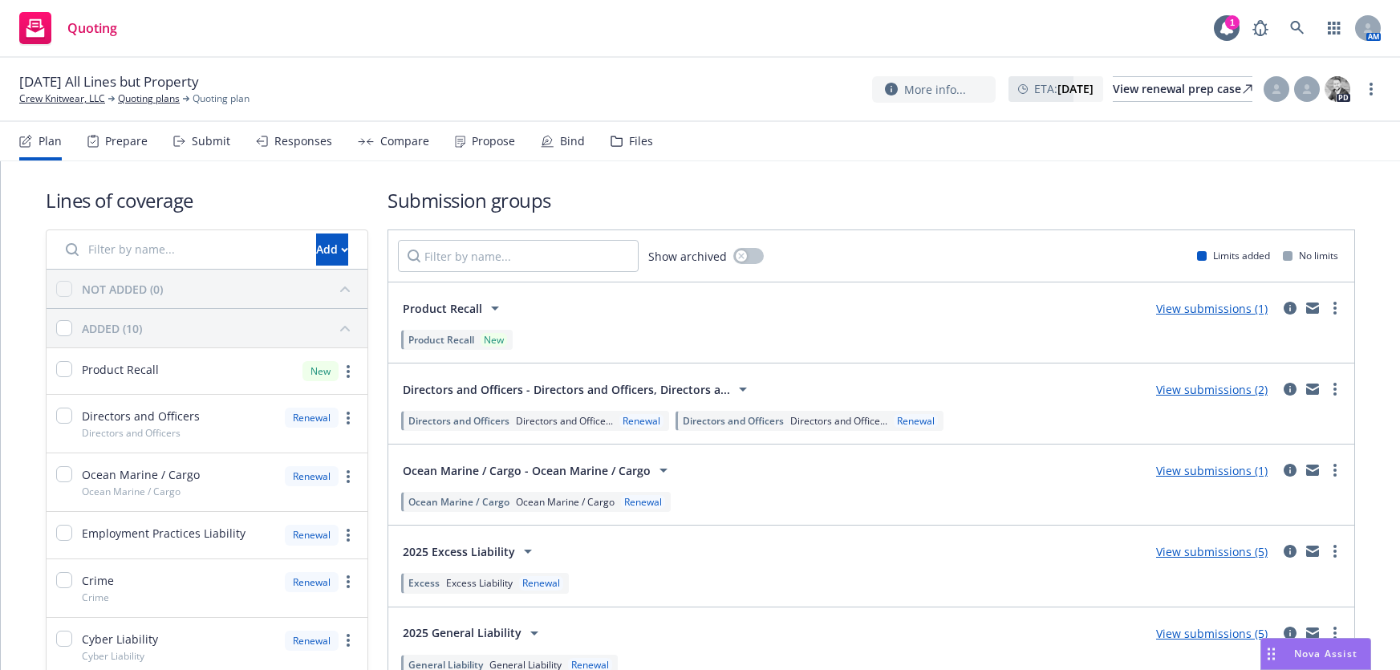  Describe the element at coordinates (871, 200) in the screenshot. I see `h1: Submission groups` at that location.